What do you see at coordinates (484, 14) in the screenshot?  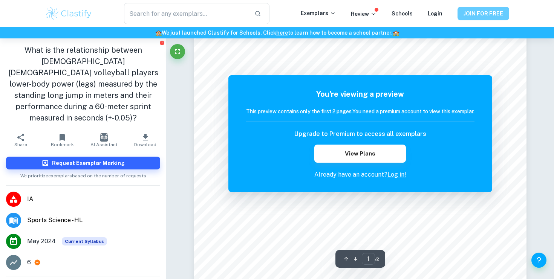 I see `button: JOIN FOR FREE` at bounding box center [484, 14].